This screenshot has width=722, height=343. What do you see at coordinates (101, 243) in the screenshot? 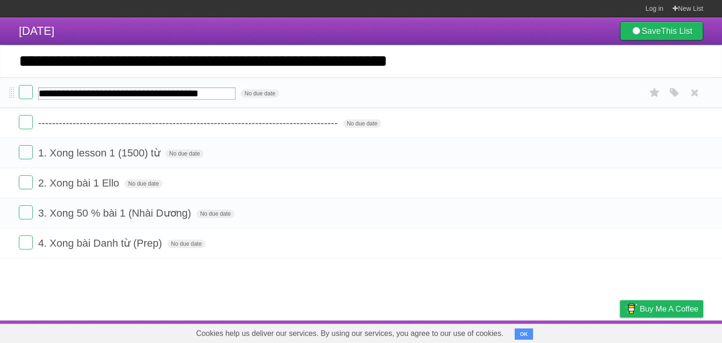
I see `span: 4. Xong bài Danh từ (Prep)` at bounding box center [101, 243].